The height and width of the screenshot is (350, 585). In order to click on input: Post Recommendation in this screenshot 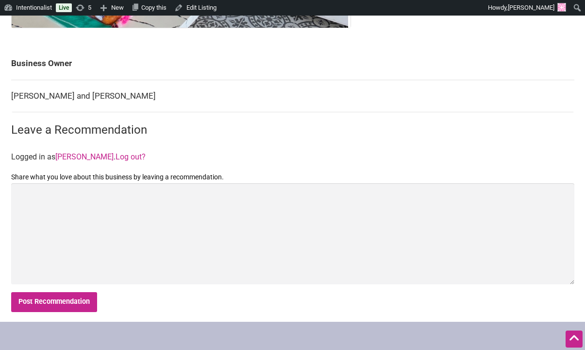, I will do `click(54, 301)`.